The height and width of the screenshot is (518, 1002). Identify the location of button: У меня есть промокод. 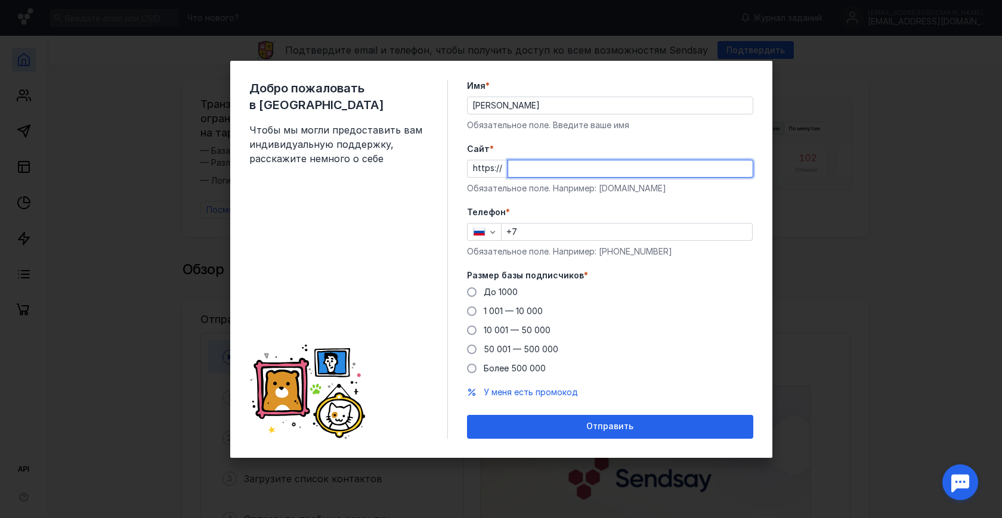
(531, 392).